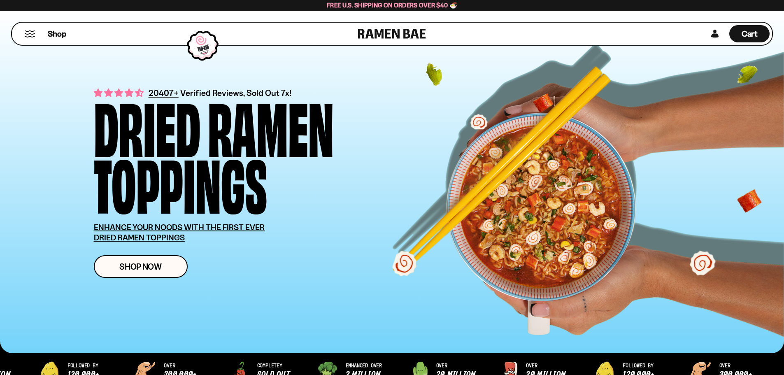 This screenshot has width=784, height=375. I want to click on span: Cart, so click(750, 34).